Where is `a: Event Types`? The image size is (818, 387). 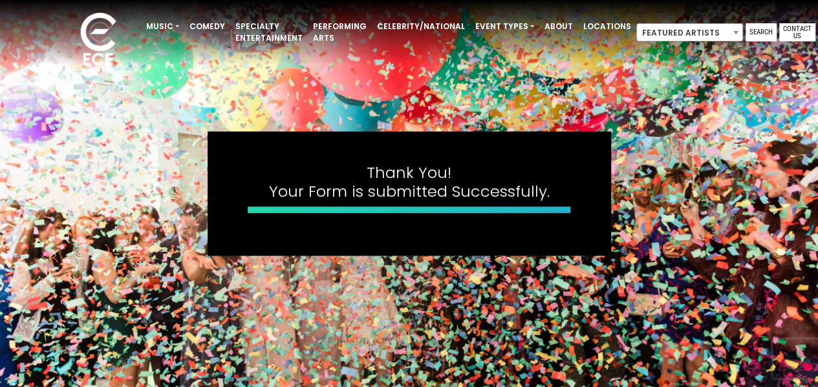
a: Event Types is located at coordinates (505, 27).